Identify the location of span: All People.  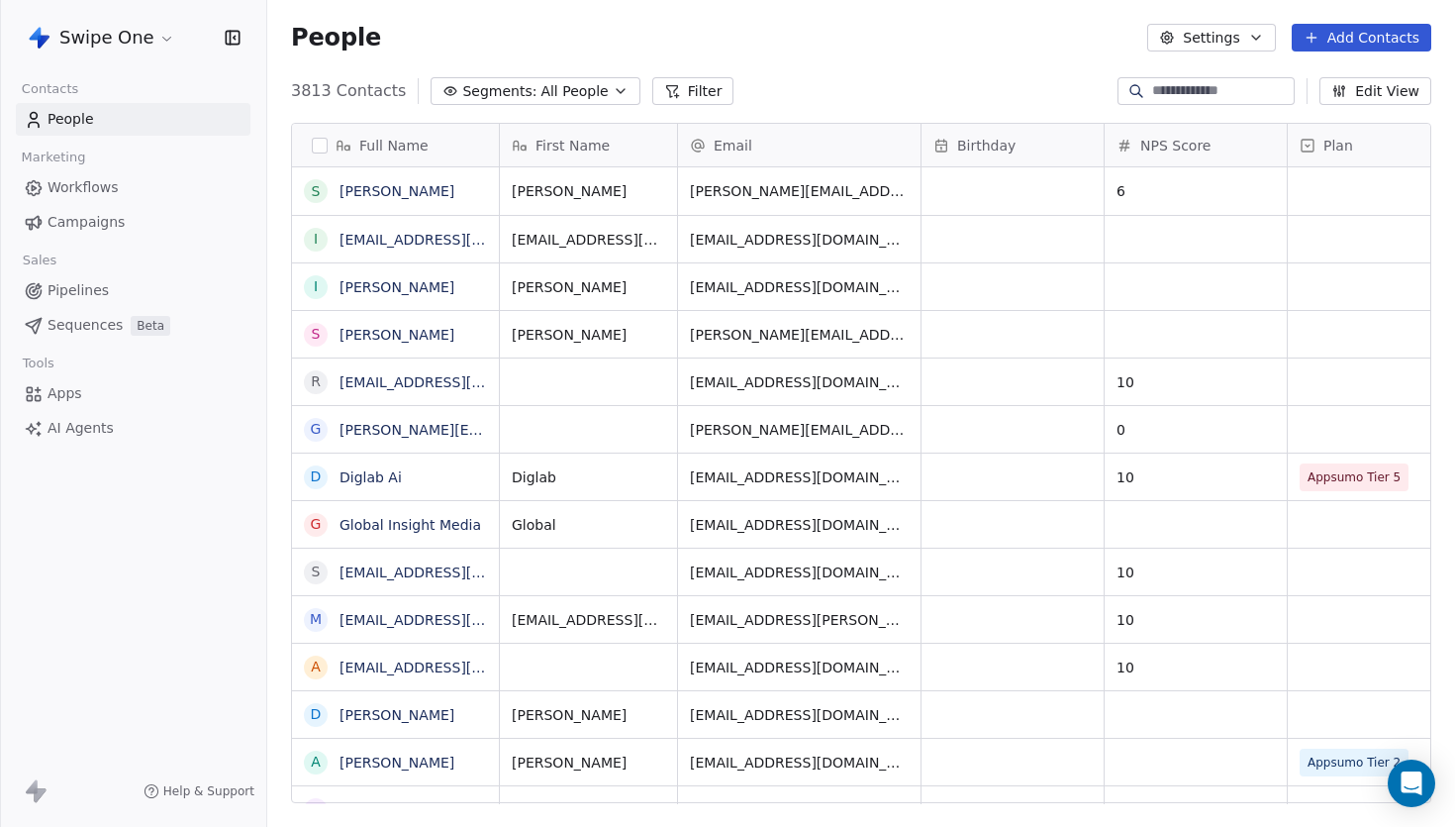
(574, 91).